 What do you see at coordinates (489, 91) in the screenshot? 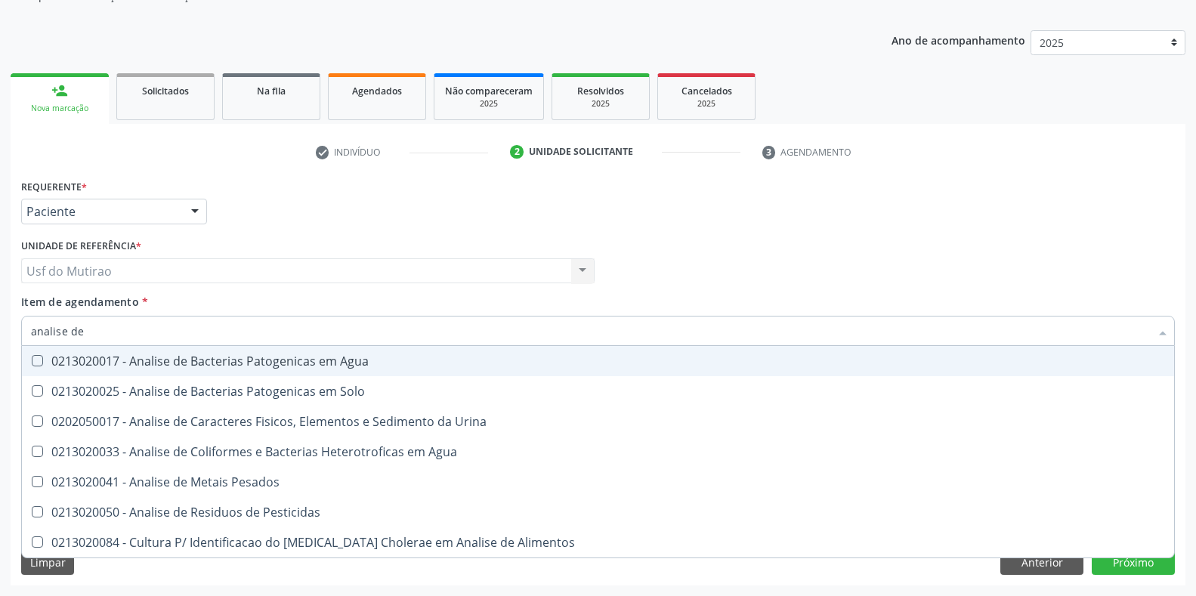
I see `span: Não compareceram` at bounding box center [489, 91].